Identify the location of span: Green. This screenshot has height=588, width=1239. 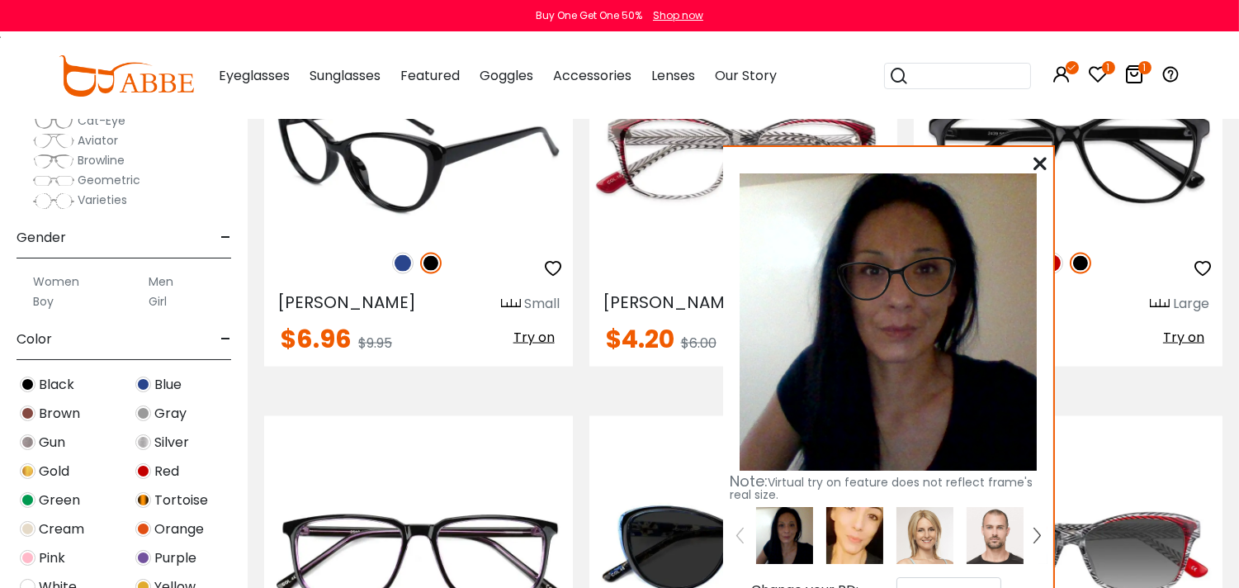
(59, 500).